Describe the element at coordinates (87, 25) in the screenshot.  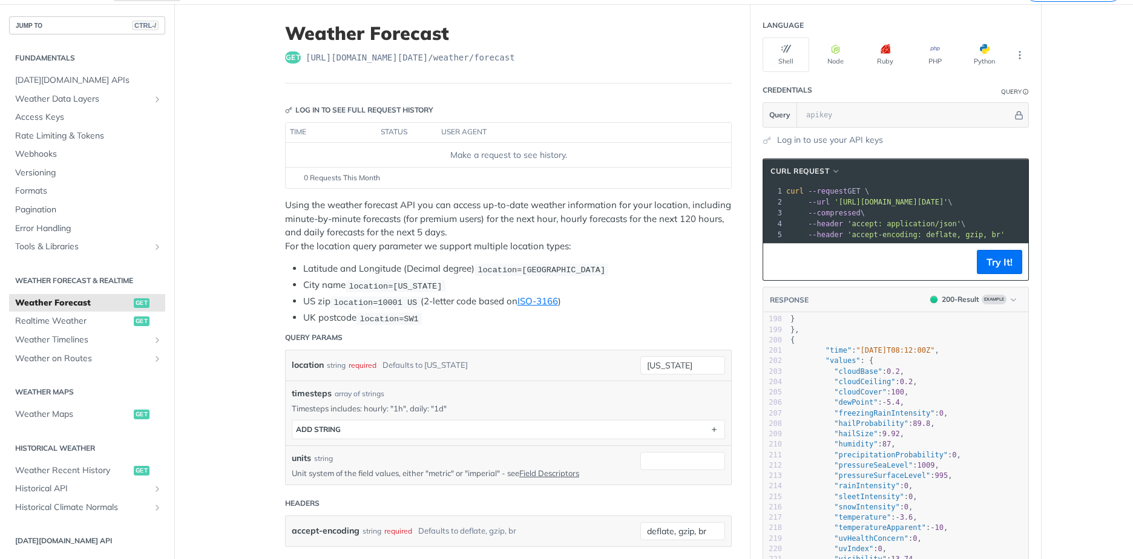
I see `button: JUMP TOCTRL-/` at that location.